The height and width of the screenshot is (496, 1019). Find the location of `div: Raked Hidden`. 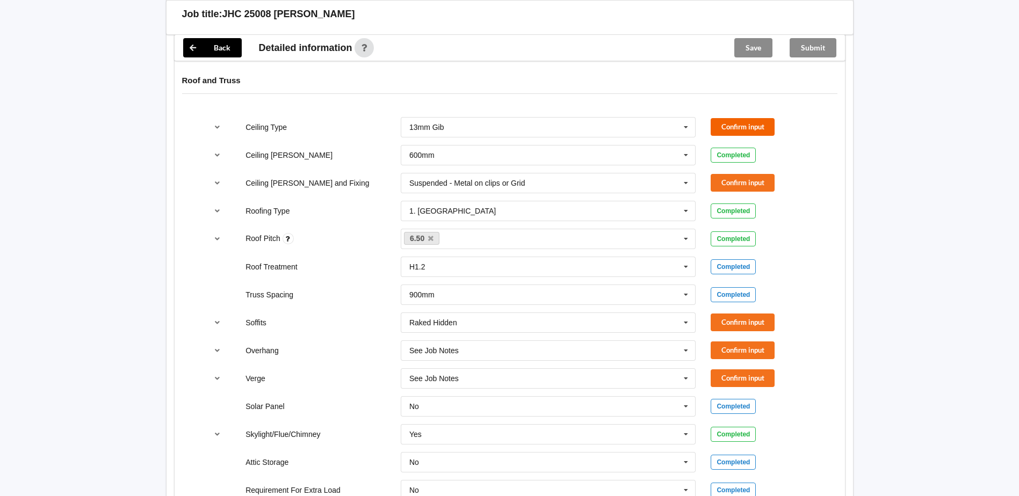

div: Raked Hidden is located at coordinates (433, 323).